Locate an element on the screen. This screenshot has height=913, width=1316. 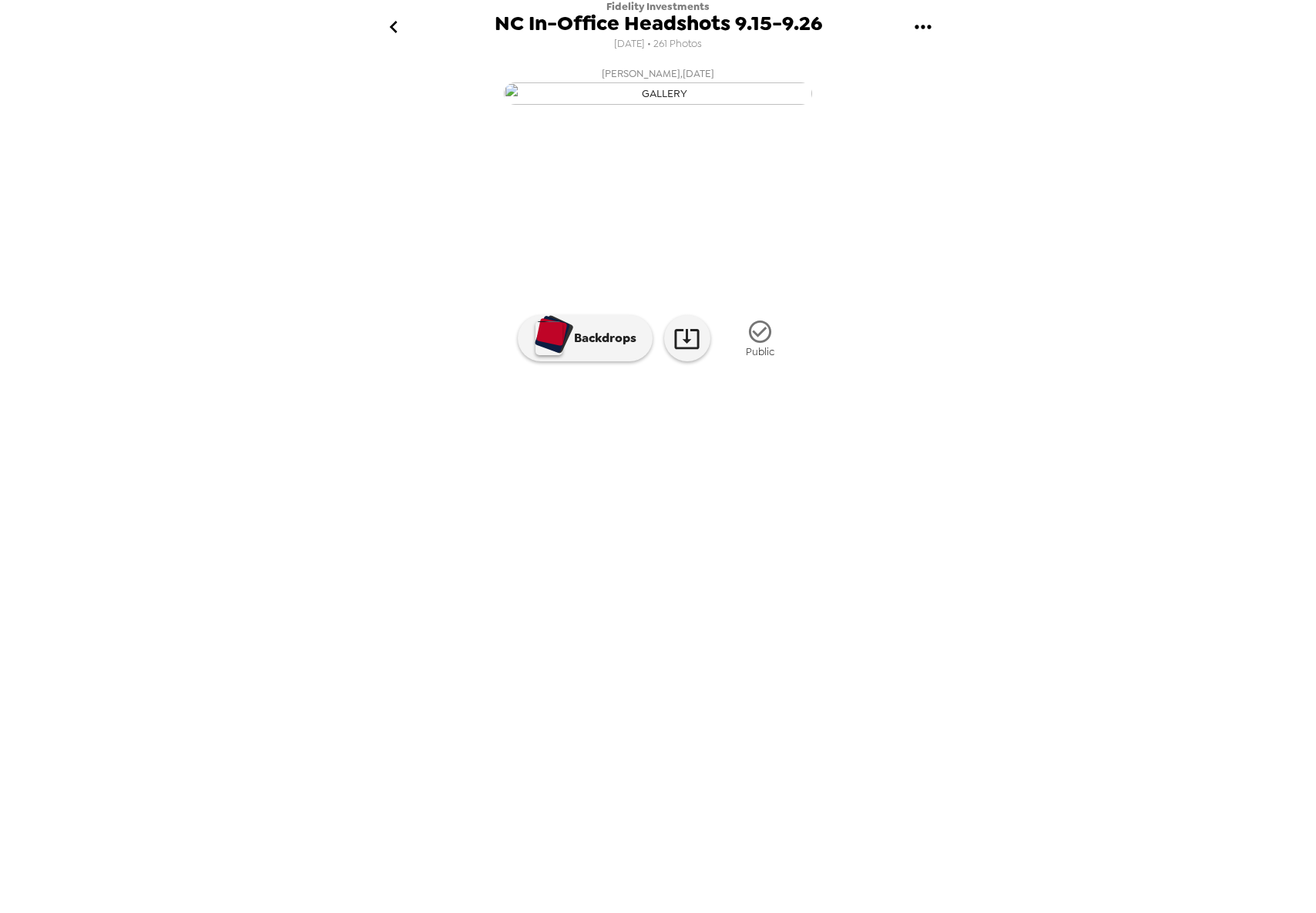
button: Public is located at coordinates (760, 338).